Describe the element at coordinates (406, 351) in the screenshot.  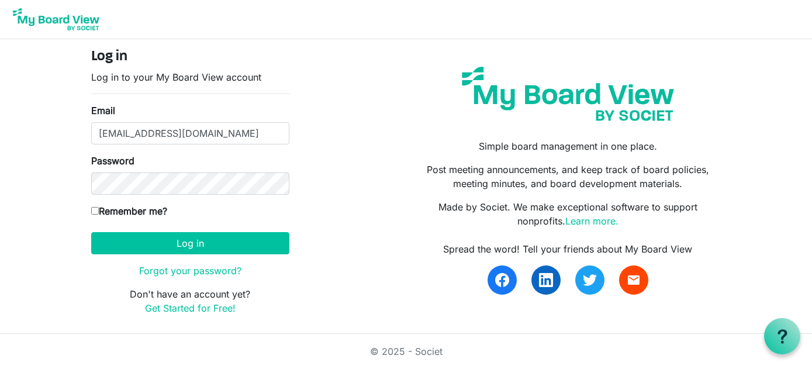
I see `a: © 2025 - Societ` at that location.